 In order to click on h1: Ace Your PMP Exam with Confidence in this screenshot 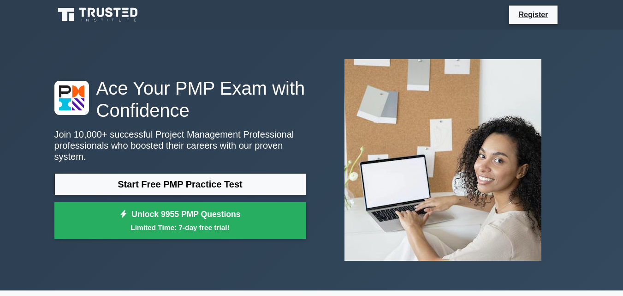, I will do `click(180, 99)`.